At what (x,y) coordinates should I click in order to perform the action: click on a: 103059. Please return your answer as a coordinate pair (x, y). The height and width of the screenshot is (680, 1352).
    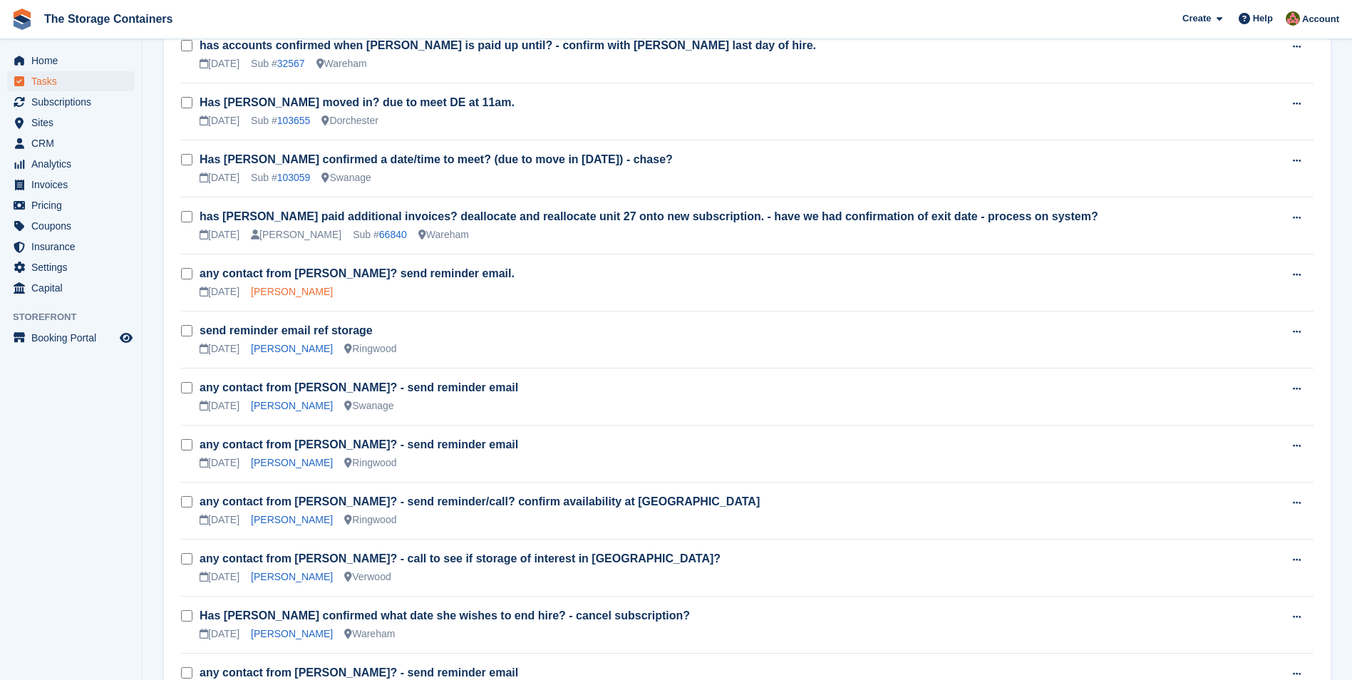
    Looking at the image, I should click on (294, 178).